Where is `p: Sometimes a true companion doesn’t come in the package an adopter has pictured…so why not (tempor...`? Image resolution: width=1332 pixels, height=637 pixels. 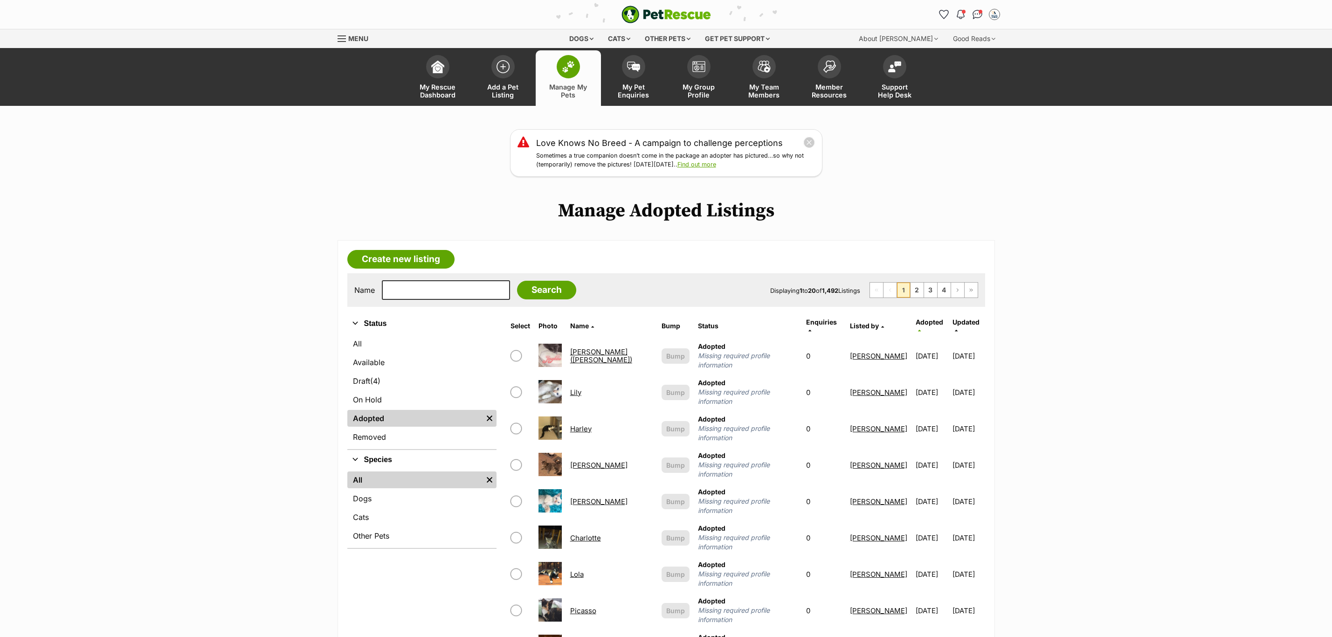 p: Sometimes a true companion doesn’t come in the package an adopter has pictured…so why not (tempor... is located at coordinates (676, 160).